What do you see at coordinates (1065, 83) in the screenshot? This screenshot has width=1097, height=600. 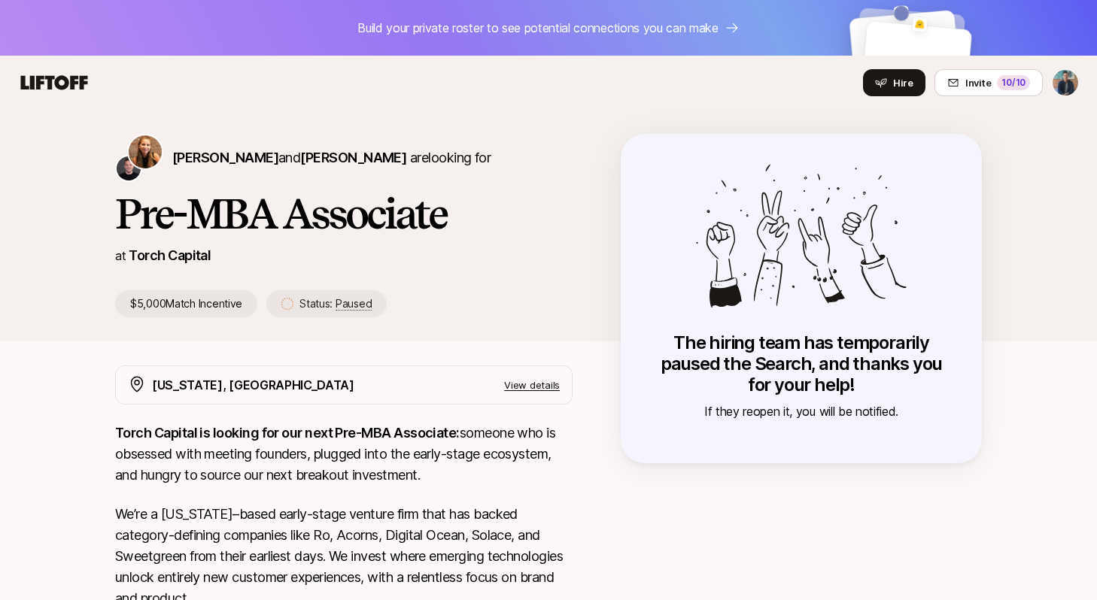 I see `button: Scott Edelstein` at bounding box center [1065, 83].